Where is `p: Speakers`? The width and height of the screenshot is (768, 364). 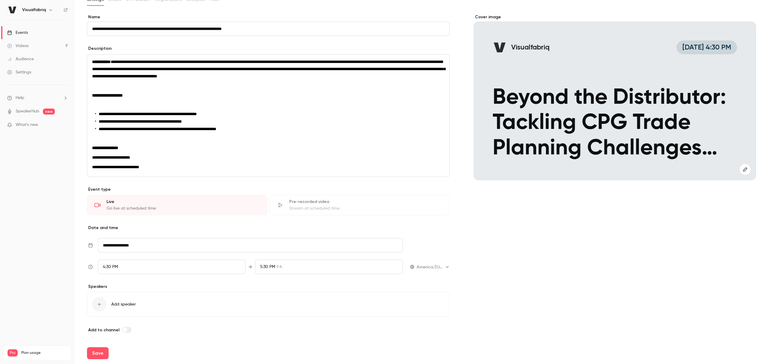 p: Speakers is located at coordinates (268, 287).